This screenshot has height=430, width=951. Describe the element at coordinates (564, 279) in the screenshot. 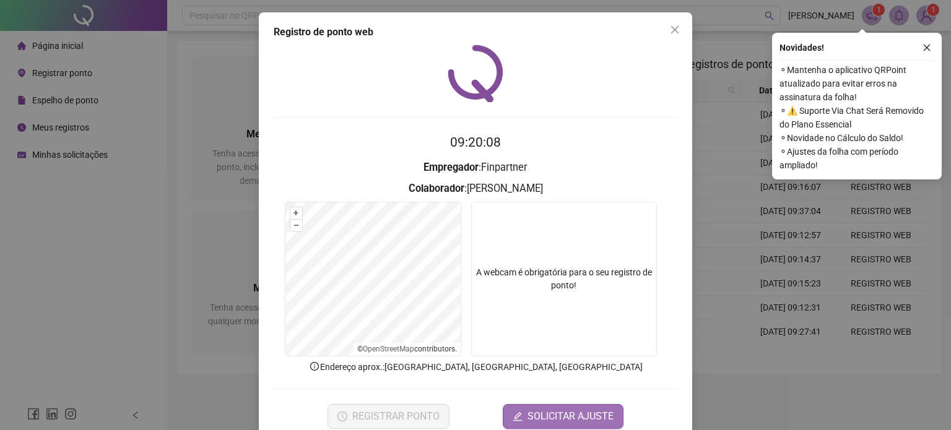

I see `div: A webcam é obrigatória para o seu registro de ponto!` at that location.